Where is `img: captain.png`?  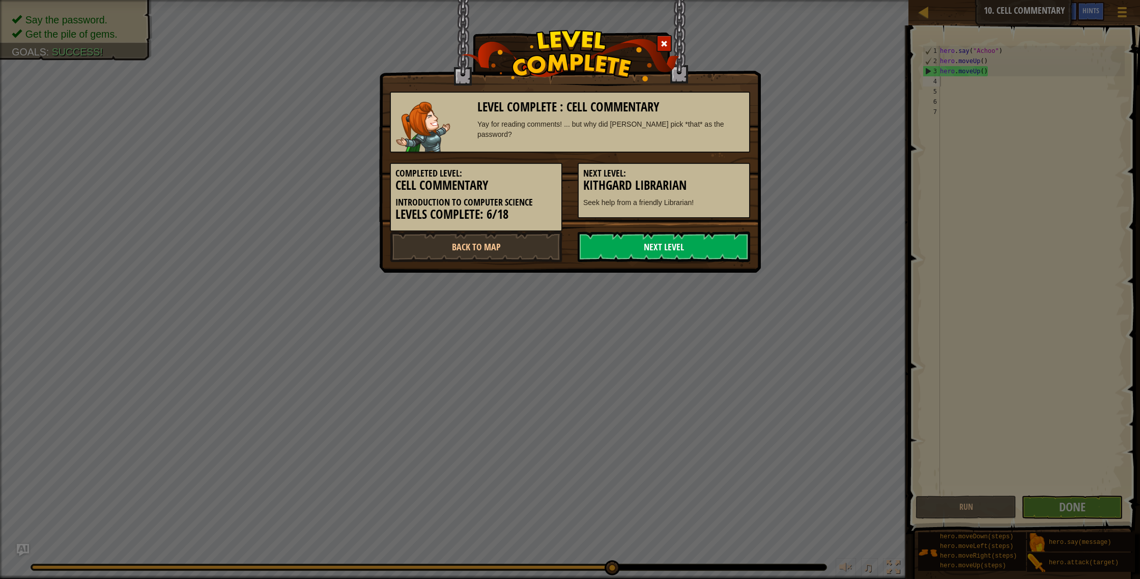
img: captain.png is located at coordinates (423, 127).